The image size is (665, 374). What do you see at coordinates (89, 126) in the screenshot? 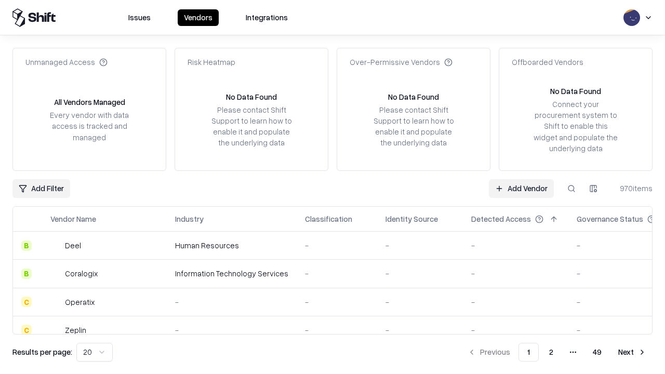
I see `div: Every vendor with data access is tracked and managed` at bounding box center [89, 126].